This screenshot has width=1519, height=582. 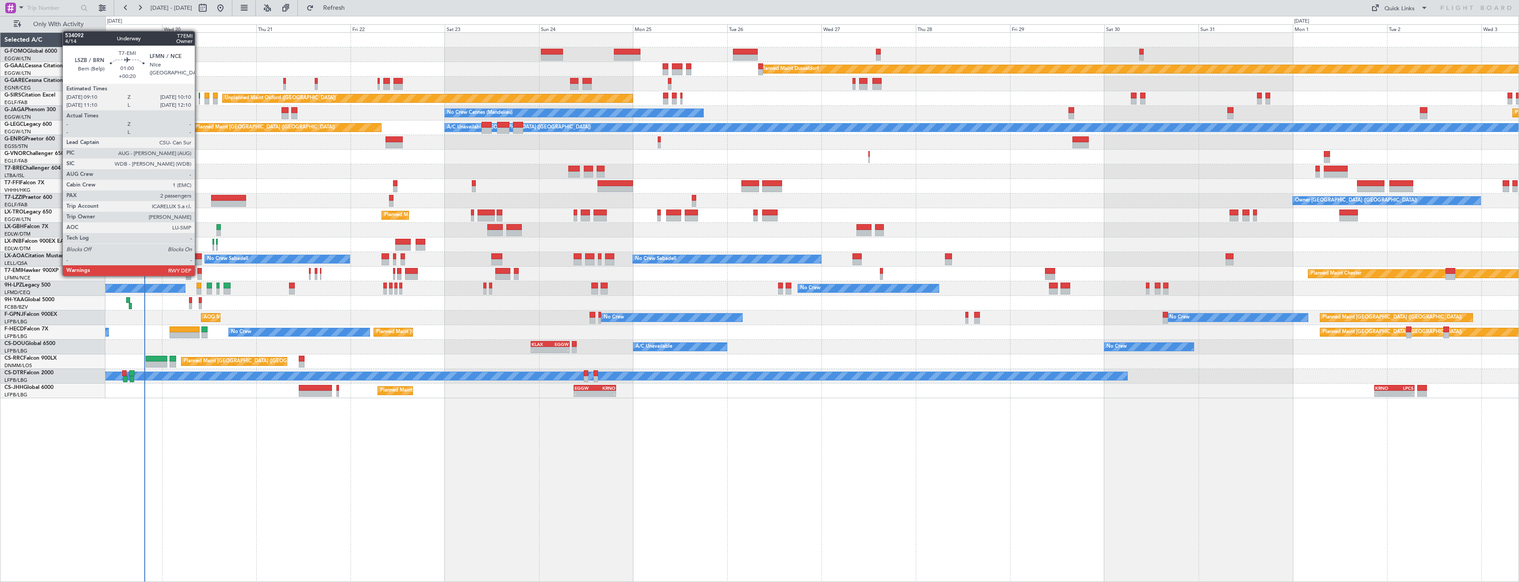 I want to click on span: F-HECD, so click(x=14, y=329).